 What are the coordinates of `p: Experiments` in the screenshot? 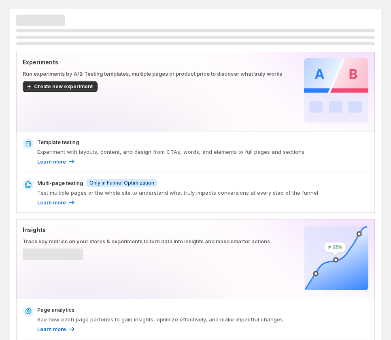 It's located at (162, 62).